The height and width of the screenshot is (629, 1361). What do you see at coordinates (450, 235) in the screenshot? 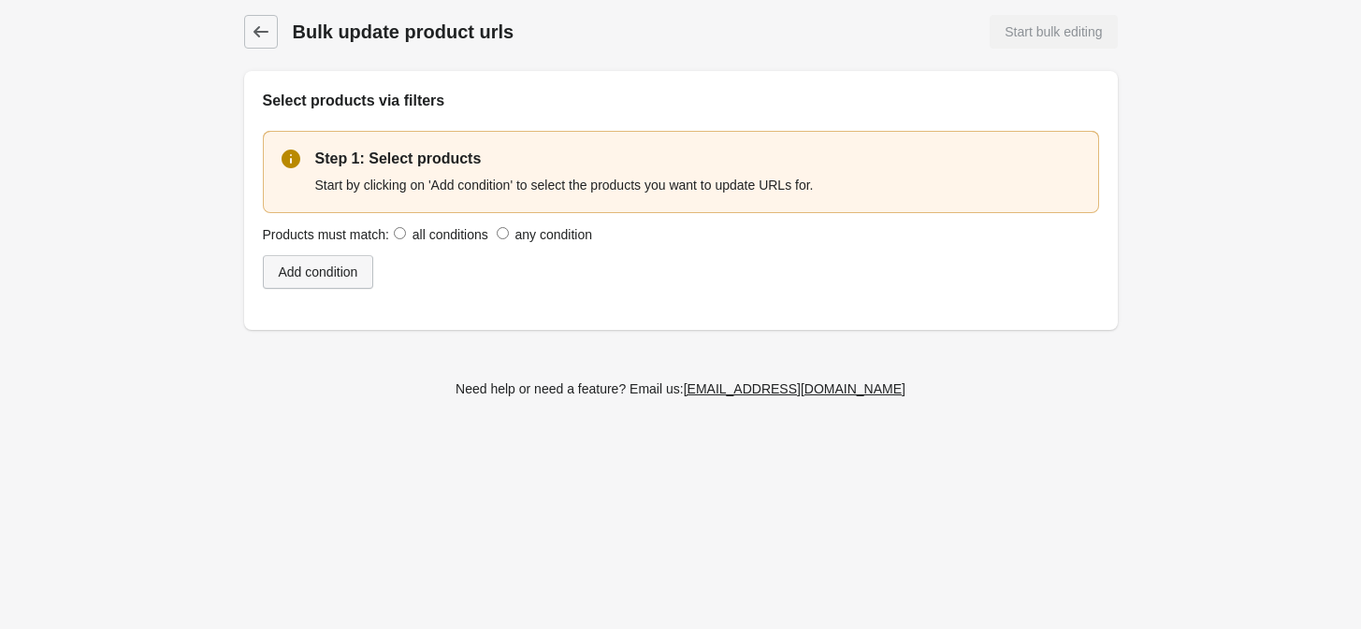
I see `label: all conditions` at bounding box center [450, 235].